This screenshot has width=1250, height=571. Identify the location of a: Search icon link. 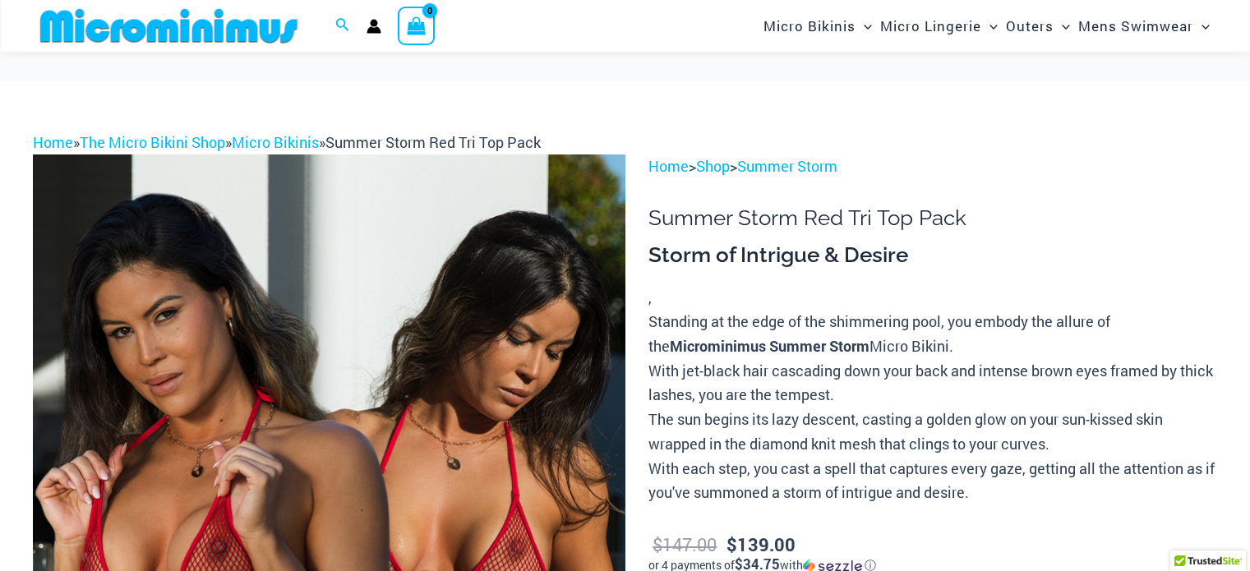
(343, 26).